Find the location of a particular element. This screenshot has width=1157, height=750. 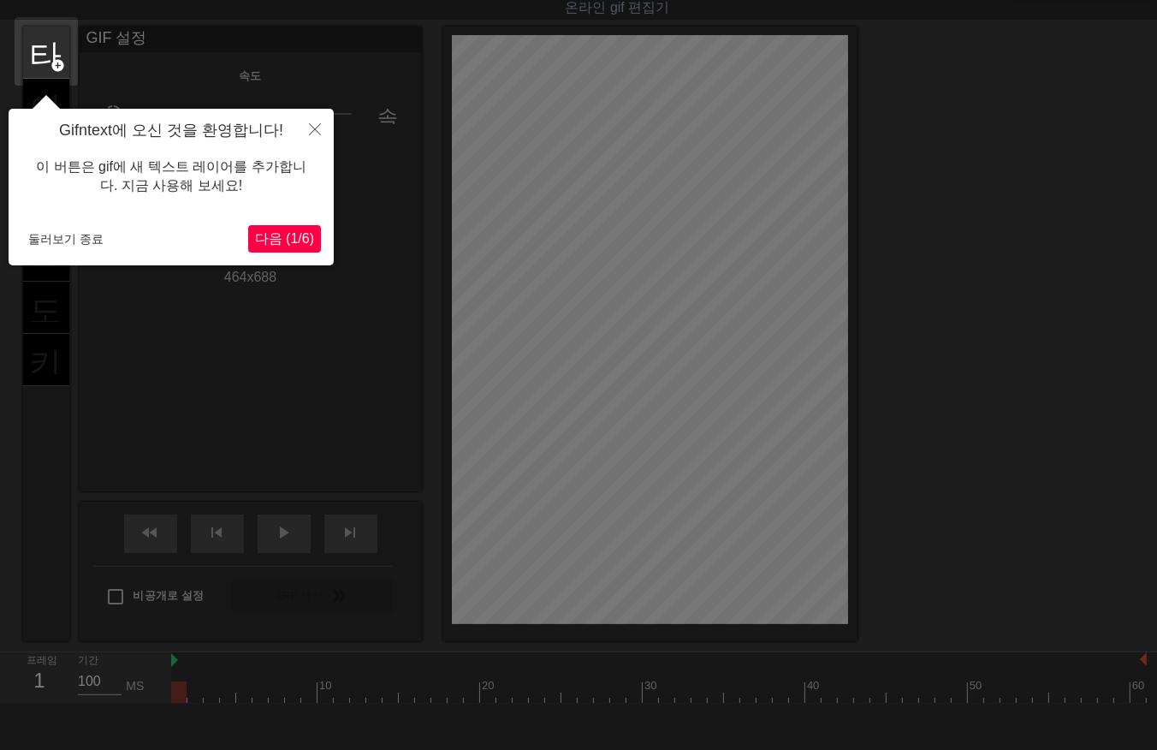

div: 이 버튼은 gif에 새 텍스트 레이어를 추가합니다. 지금 사용해 보세요! is located at coordinates (171, 176).